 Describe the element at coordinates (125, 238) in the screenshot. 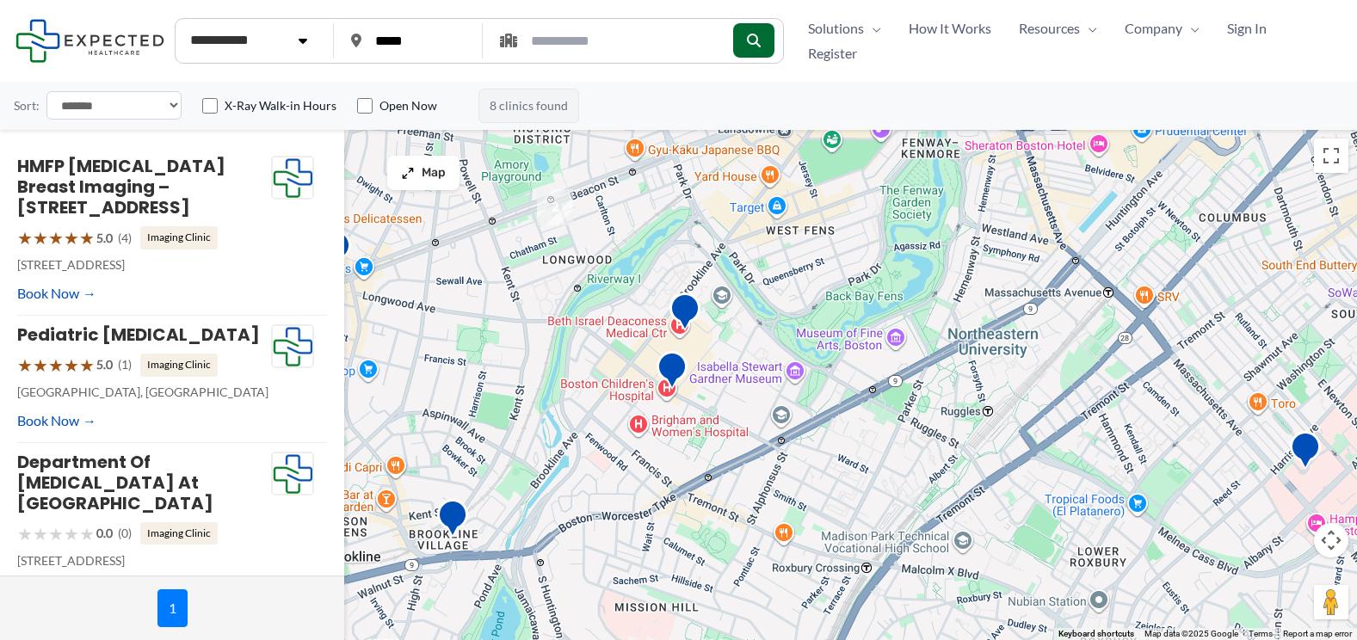

I see `span: (4)` at that location.